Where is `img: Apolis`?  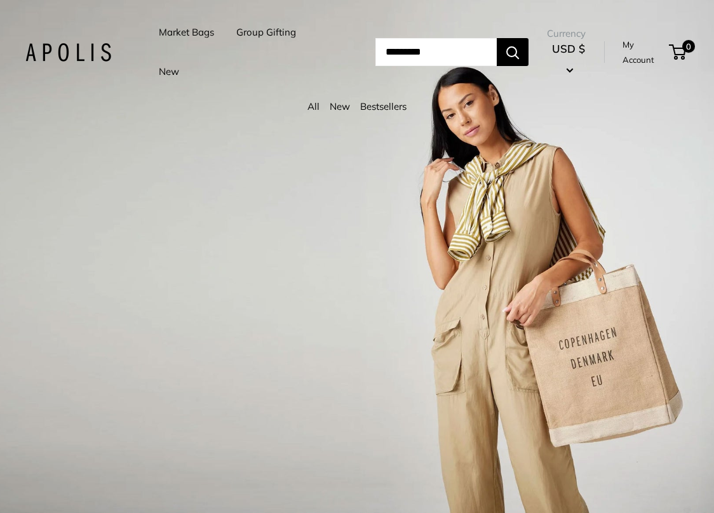 img: Apolis is located at coordinates (68, 52).